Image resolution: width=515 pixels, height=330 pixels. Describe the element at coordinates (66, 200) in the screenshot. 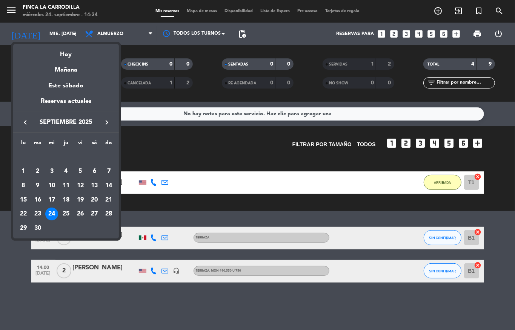

I see `td: 18 de septiembre de 2025` at that location.